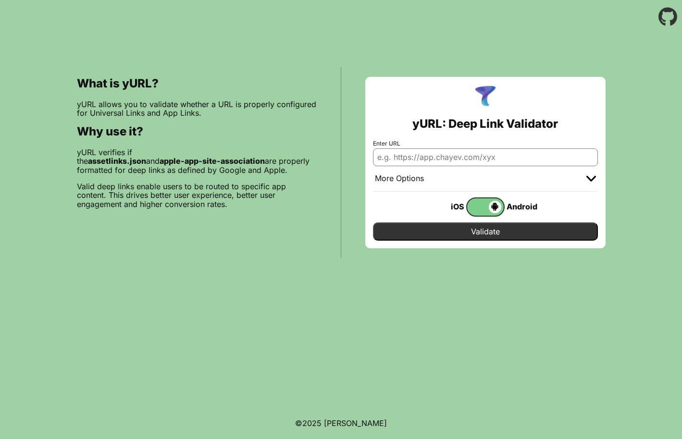 The image size is (682, 439). Describe the element at coordinates (117, 161) in the screenshot. I see `b: assetlinks.json` at that location.